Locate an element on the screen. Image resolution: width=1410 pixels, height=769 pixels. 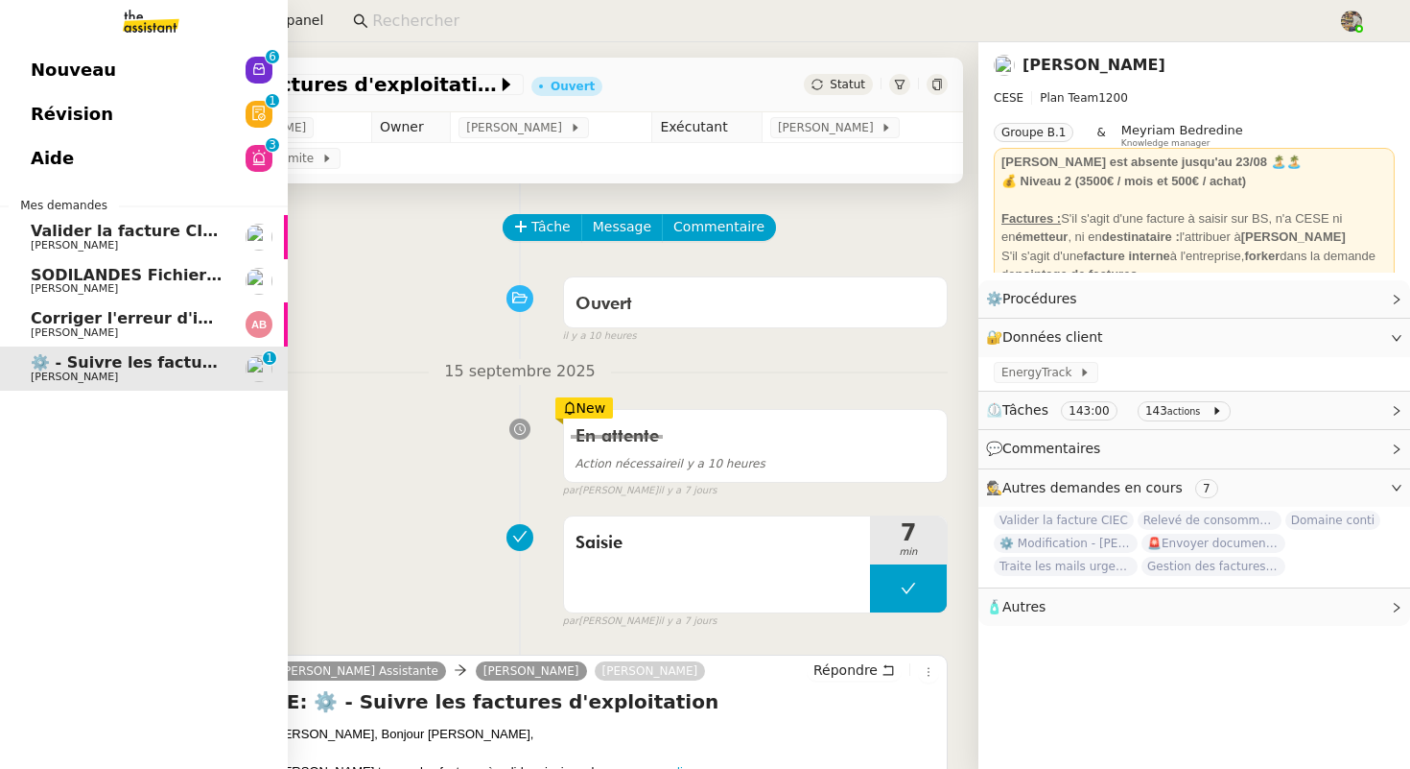
strong: pointage de factures is located at coordinates (1076, 273).